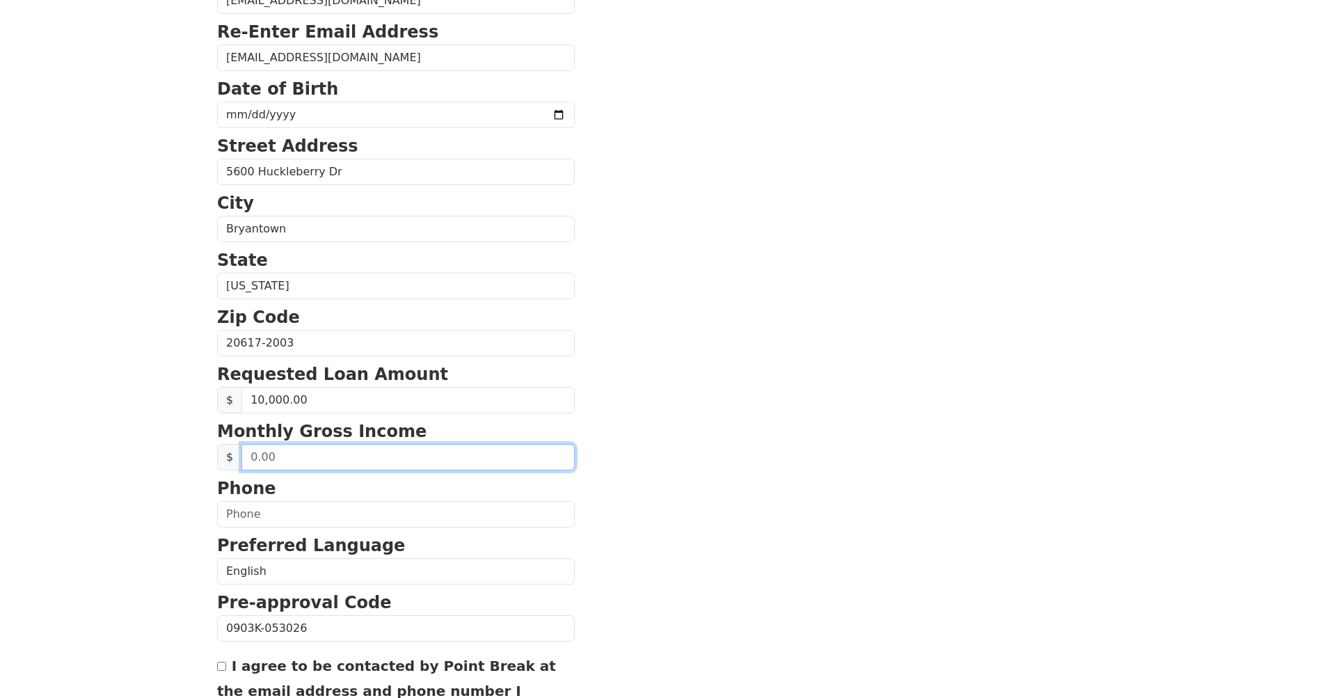  Describe the element at coordinates (304, 603) in the screenshot. I see `strong: Pre-approval Code` at that location.